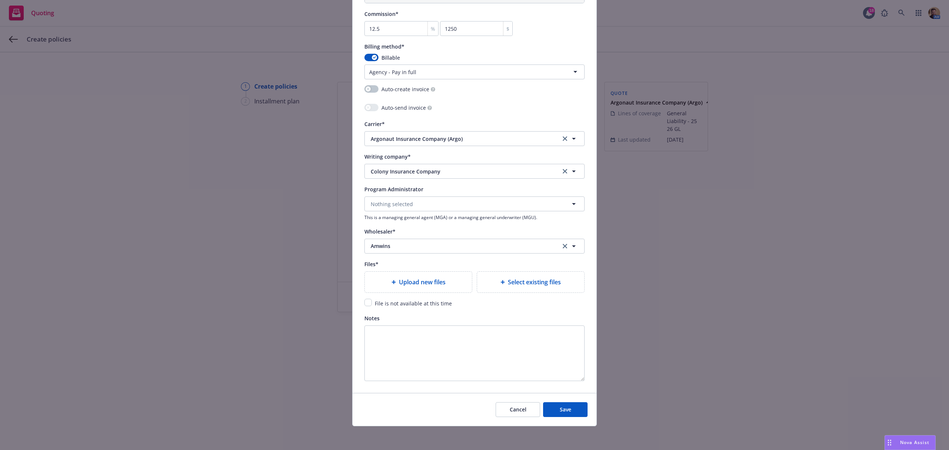 This screenshot has width=949, height=450. Describe the element at coordinates (518, 410) in the screenshot. I see `button: Cancel` at that location.